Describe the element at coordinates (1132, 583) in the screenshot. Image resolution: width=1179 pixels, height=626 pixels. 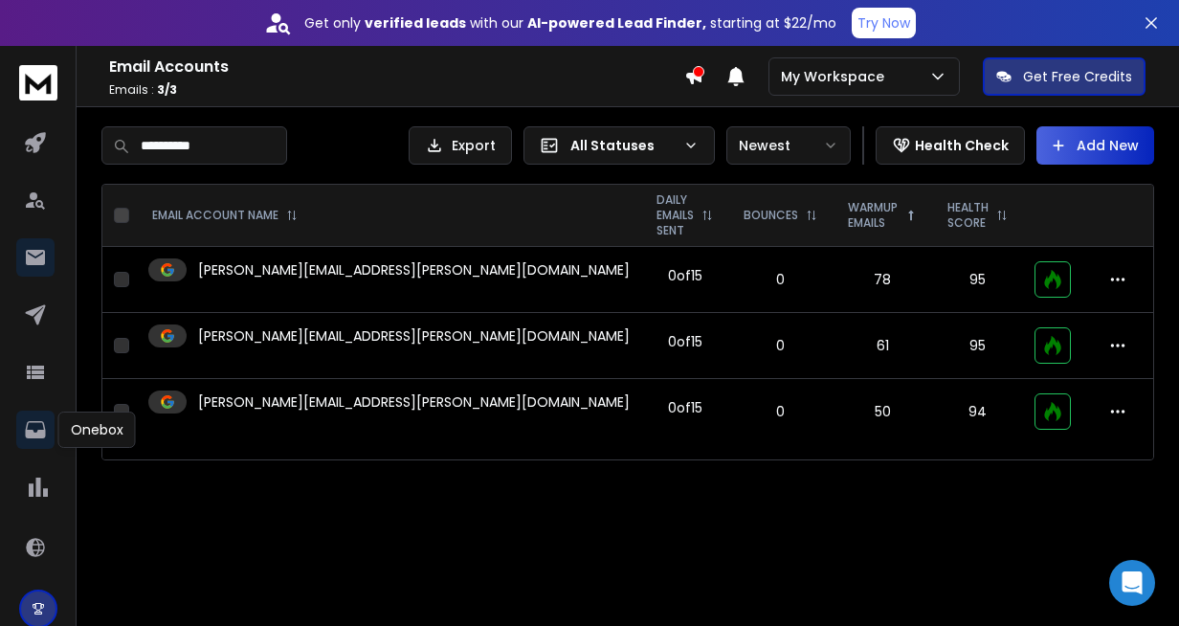
I see `div: Open Intercom Messenger` at that location.